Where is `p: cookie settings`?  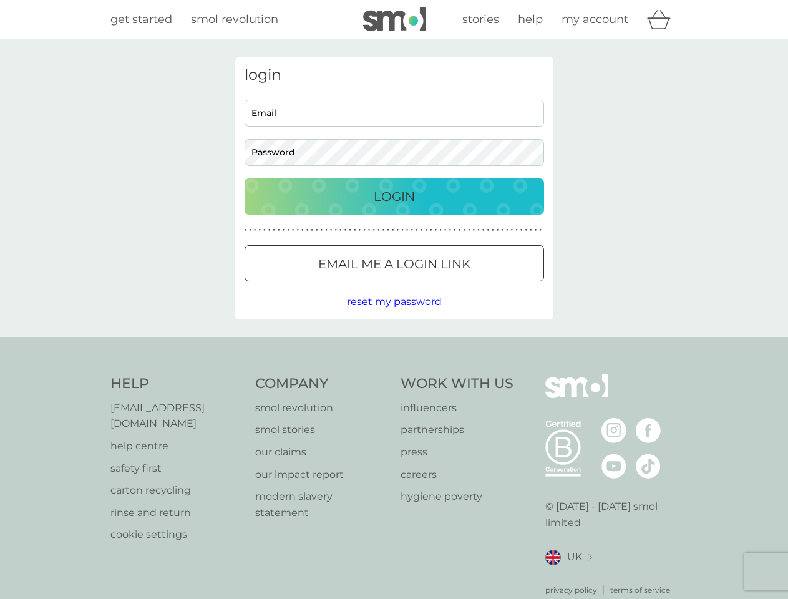 p: cookie settings is located at coordinates (176, 534).